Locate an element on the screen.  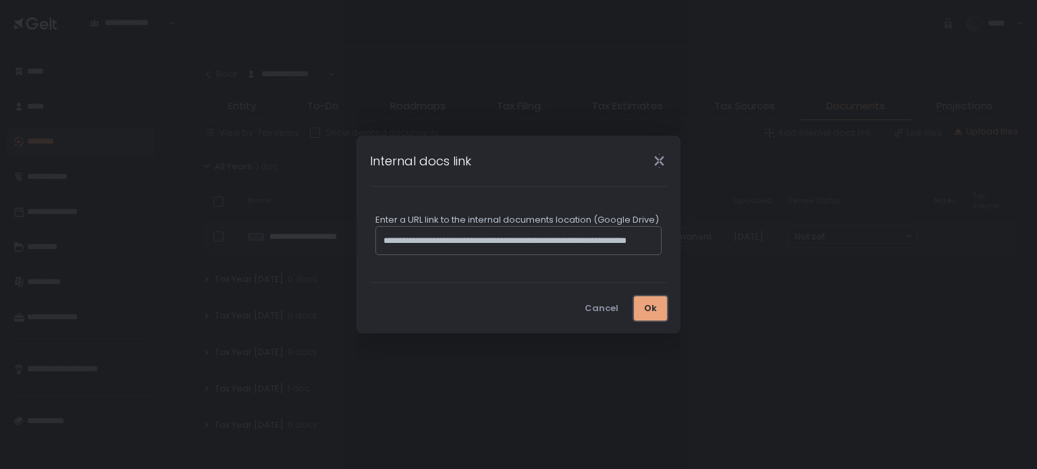
h1: Internal docs link is located at coordinates (421, 161).